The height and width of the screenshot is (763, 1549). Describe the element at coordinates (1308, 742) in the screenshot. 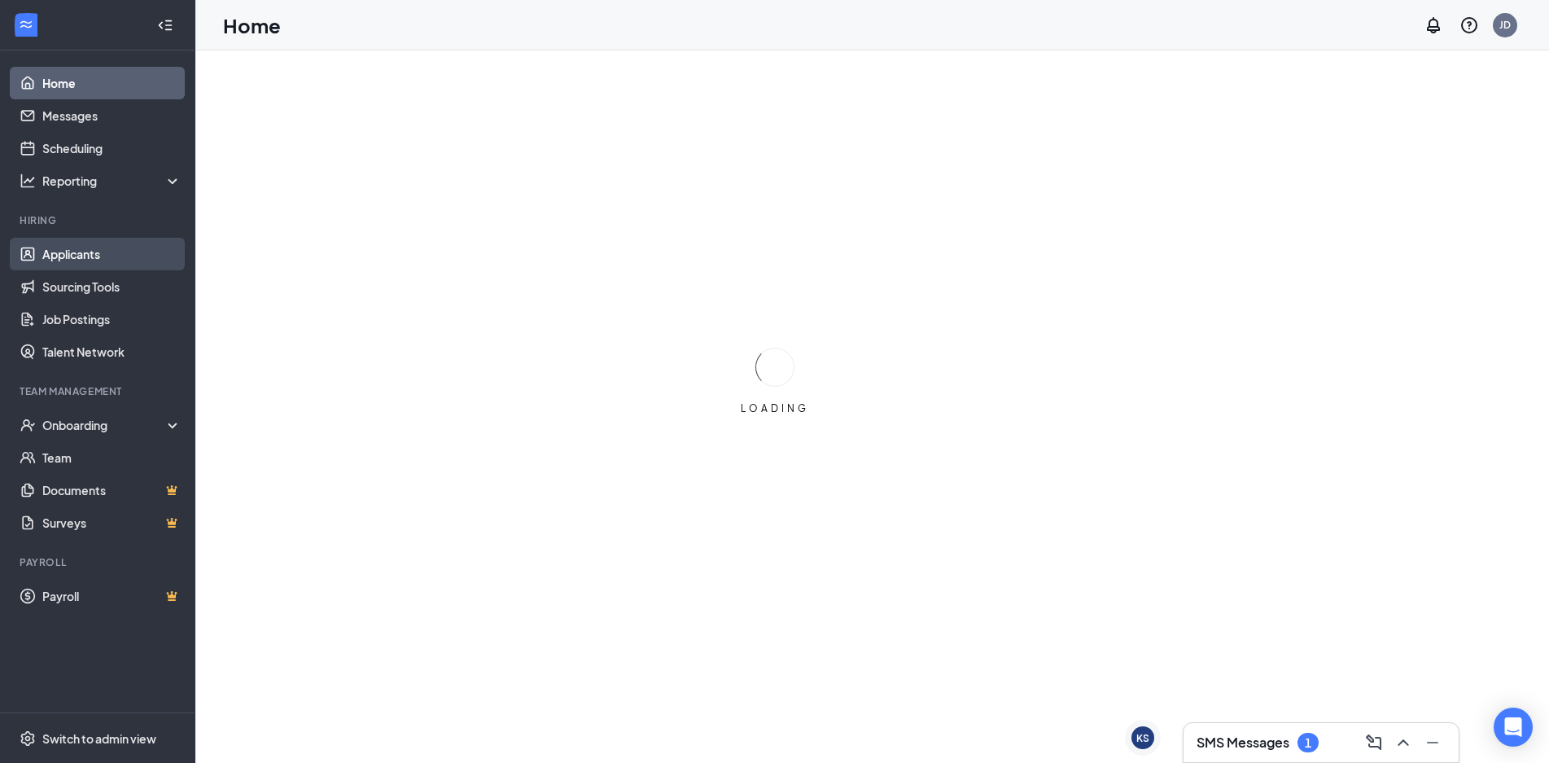

I see `div: 1` at that location.